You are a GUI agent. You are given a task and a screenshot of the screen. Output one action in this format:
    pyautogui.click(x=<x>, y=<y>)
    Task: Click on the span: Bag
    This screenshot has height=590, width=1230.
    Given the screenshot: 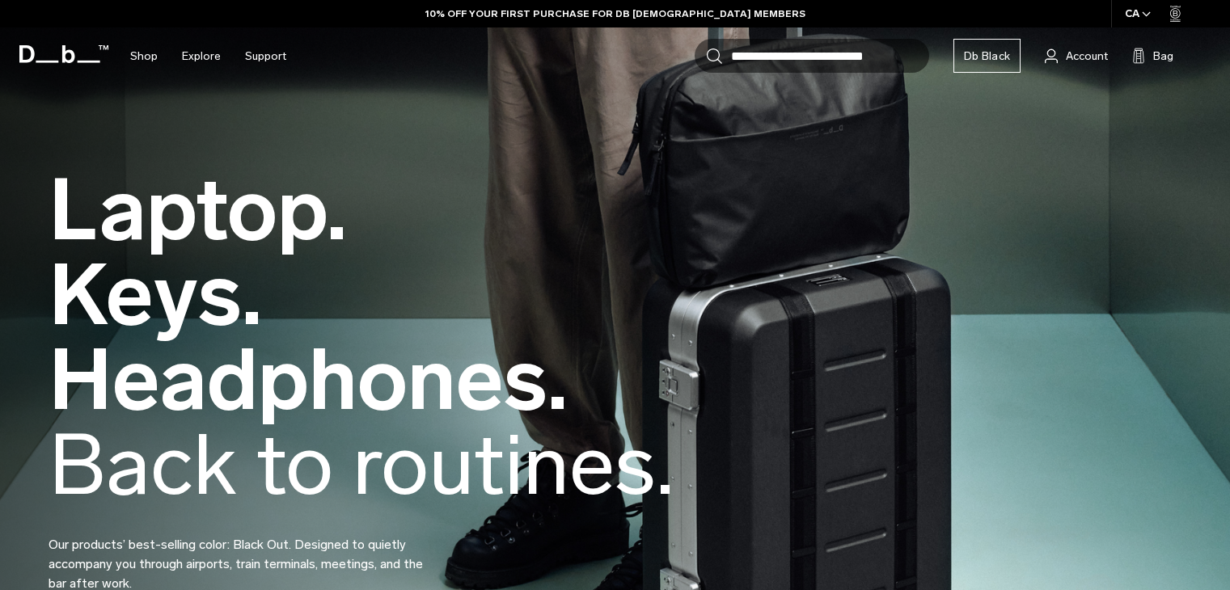 What is the action you would take?
    pyautogui.click(x=1163, y=56)
    